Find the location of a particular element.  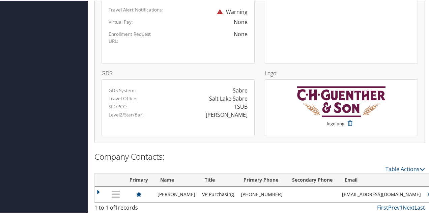

span: Warning is located at coordinates (231, 11).